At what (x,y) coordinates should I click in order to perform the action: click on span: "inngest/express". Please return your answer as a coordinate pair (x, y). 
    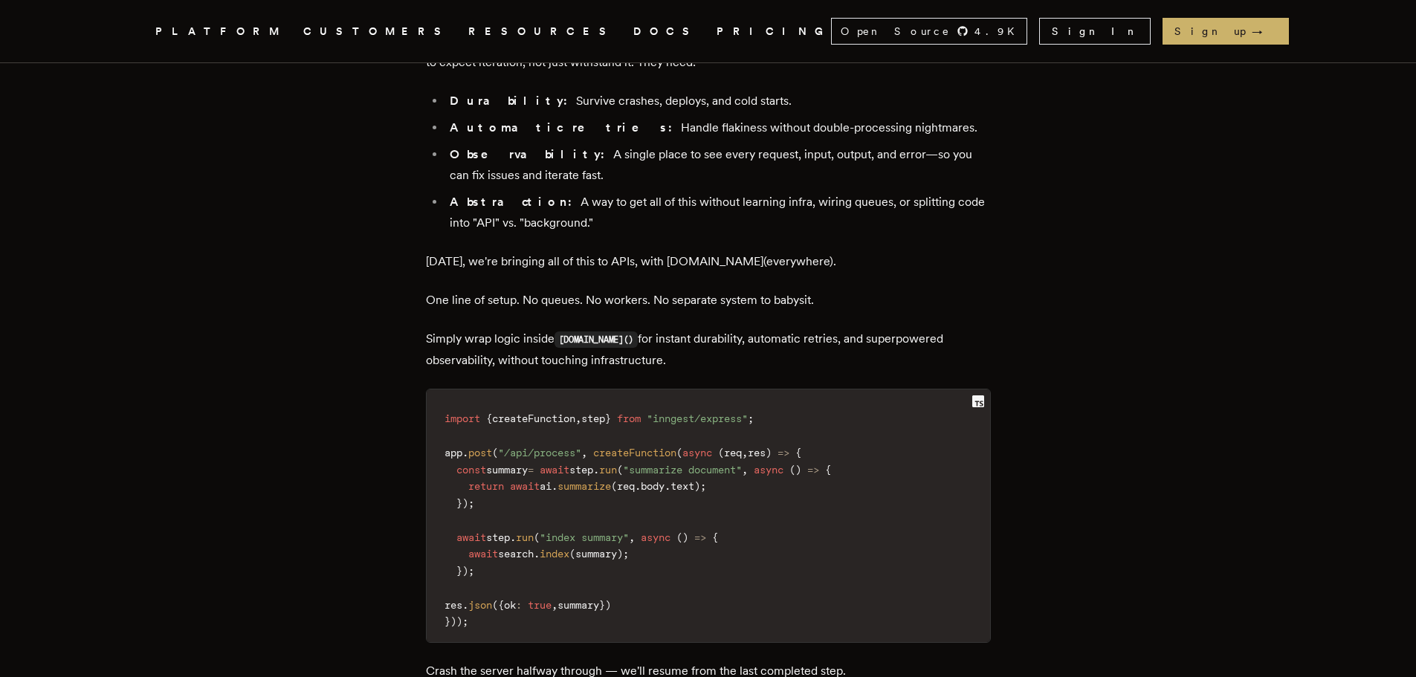
    Looking at the image, I should click on (697, 418).